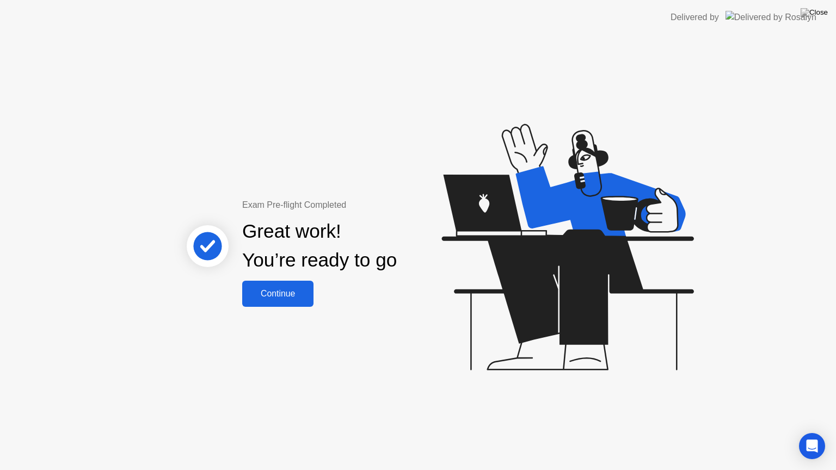 The width and height of the screenshot is (836, 470). I want to click on div: Open Intercom Messenger, so click(812, 446).